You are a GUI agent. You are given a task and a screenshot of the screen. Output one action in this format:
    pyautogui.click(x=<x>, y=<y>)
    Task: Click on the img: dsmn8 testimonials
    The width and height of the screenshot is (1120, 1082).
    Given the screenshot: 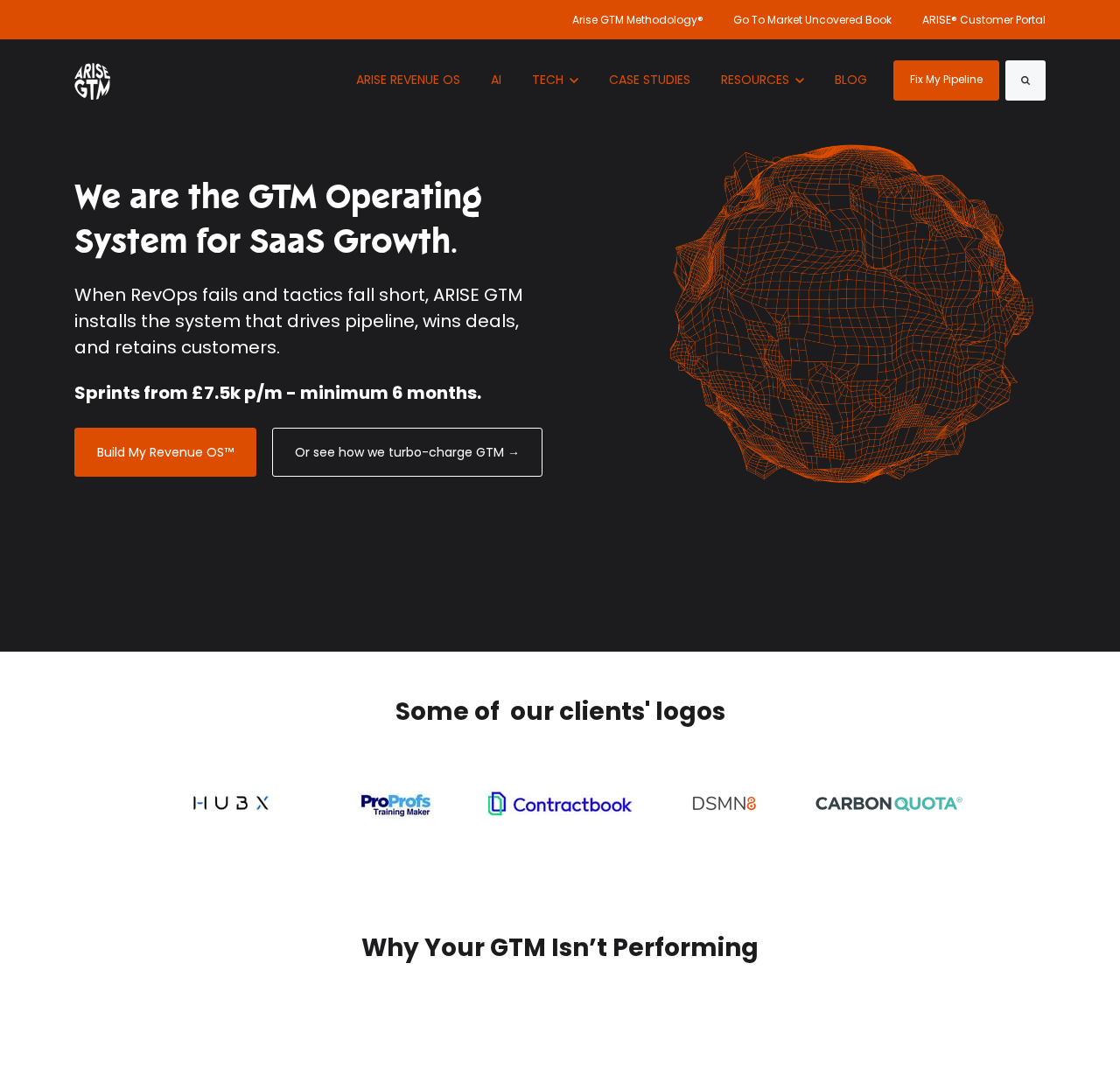 What is the action you would take?
    pyautogui.click(x=725, y=802)
    